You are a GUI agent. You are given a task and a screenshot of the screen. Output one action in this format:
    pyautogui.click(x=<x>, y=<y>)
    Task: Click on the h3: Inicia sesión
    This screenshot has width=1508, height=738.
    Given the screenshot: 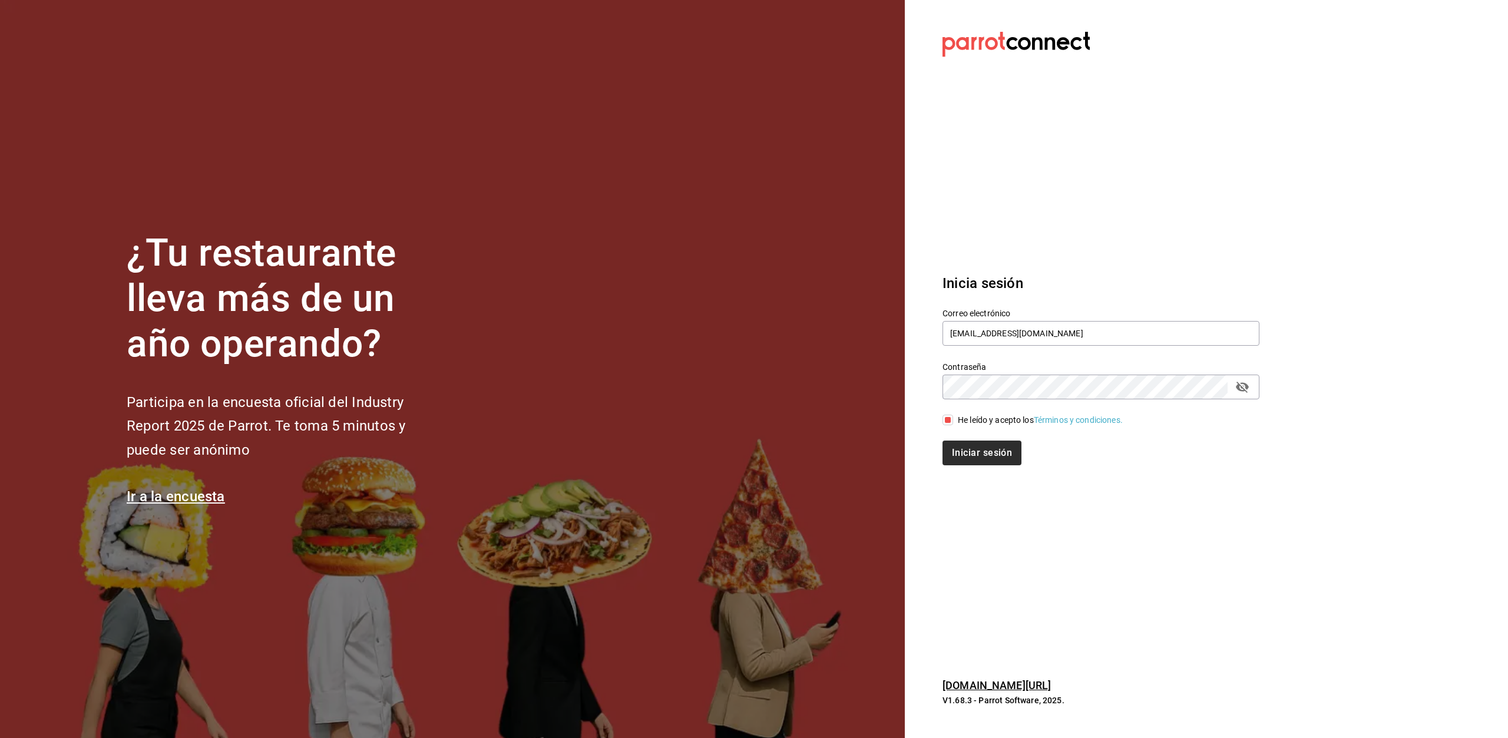 What is the action you would take?
    pyautogui.click(x=1101, y=283)
    